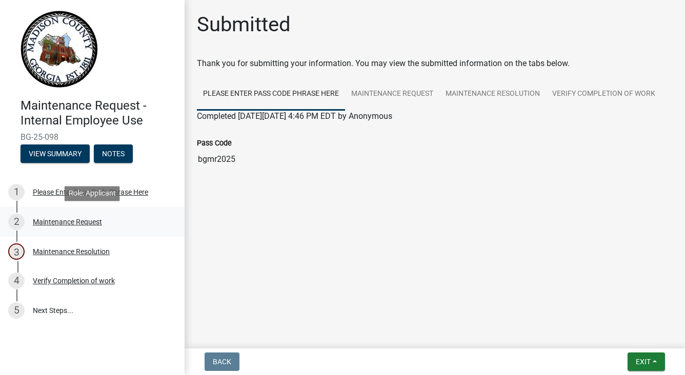 The width and height of the screenshot is (685, 375). I want to click on span: BG-25-098, so click(92, 137).